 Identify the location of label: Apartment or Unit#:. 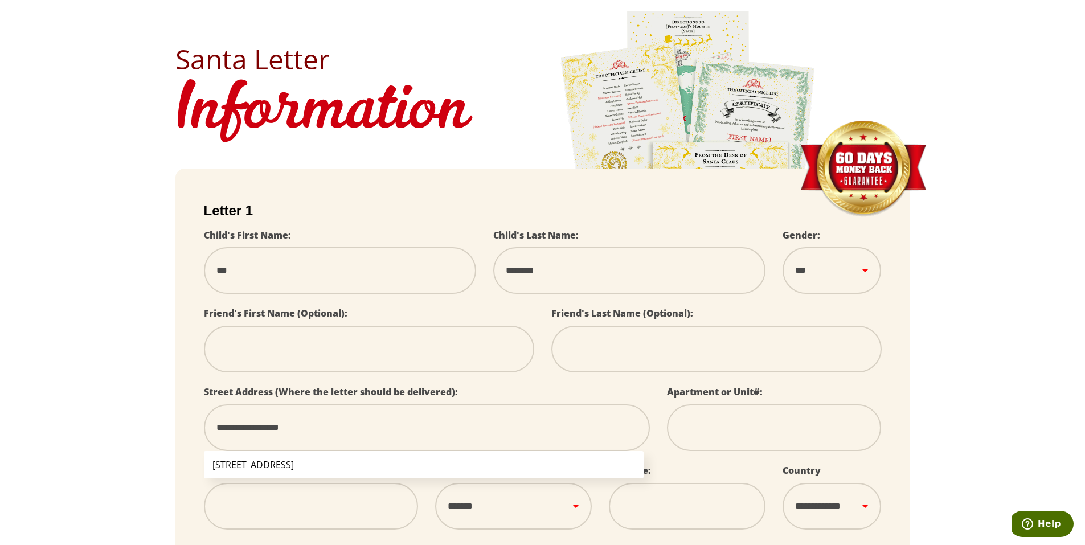
(715, 392).